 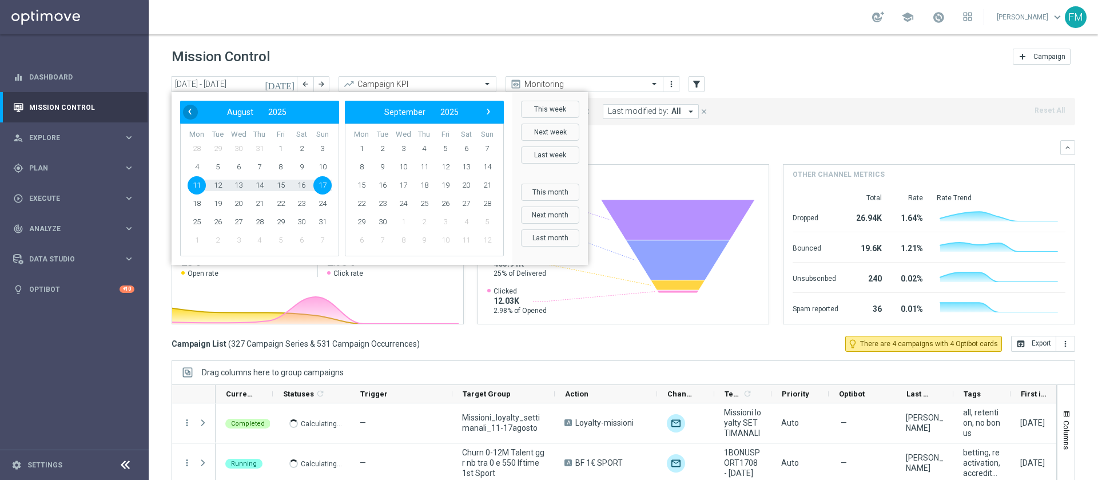 I want to click on button: Last modified by: All arrow_drop_down, so click(x=651, y=112).